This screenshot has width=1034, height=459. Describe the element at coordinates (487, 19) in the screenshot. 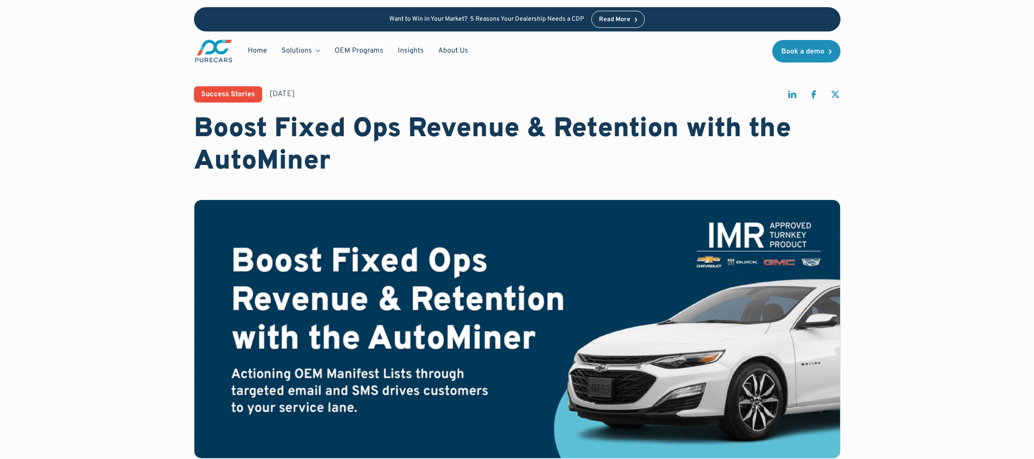

I see `p: Want to Win in Your Market? 5 Reasons Your Dealership Needs a CDP` at that location.